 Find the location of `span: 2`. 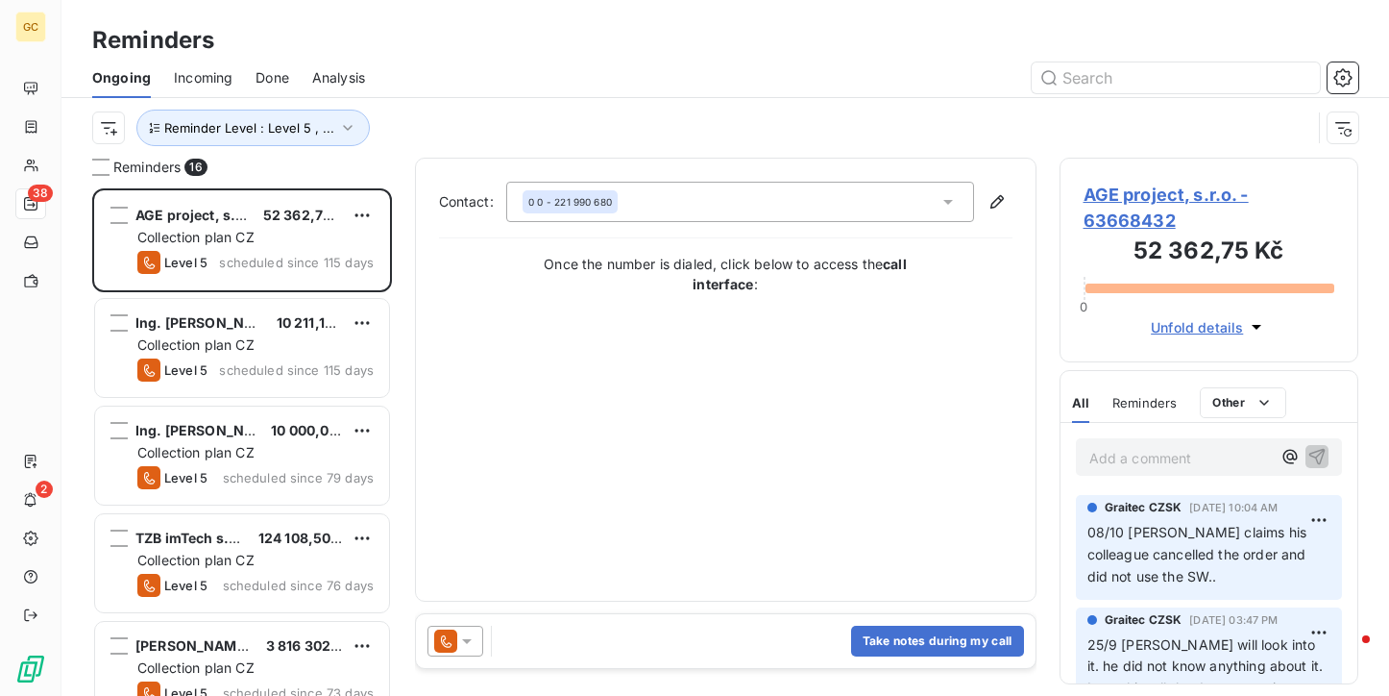

span: 2 is located at coordinates (44, 489).